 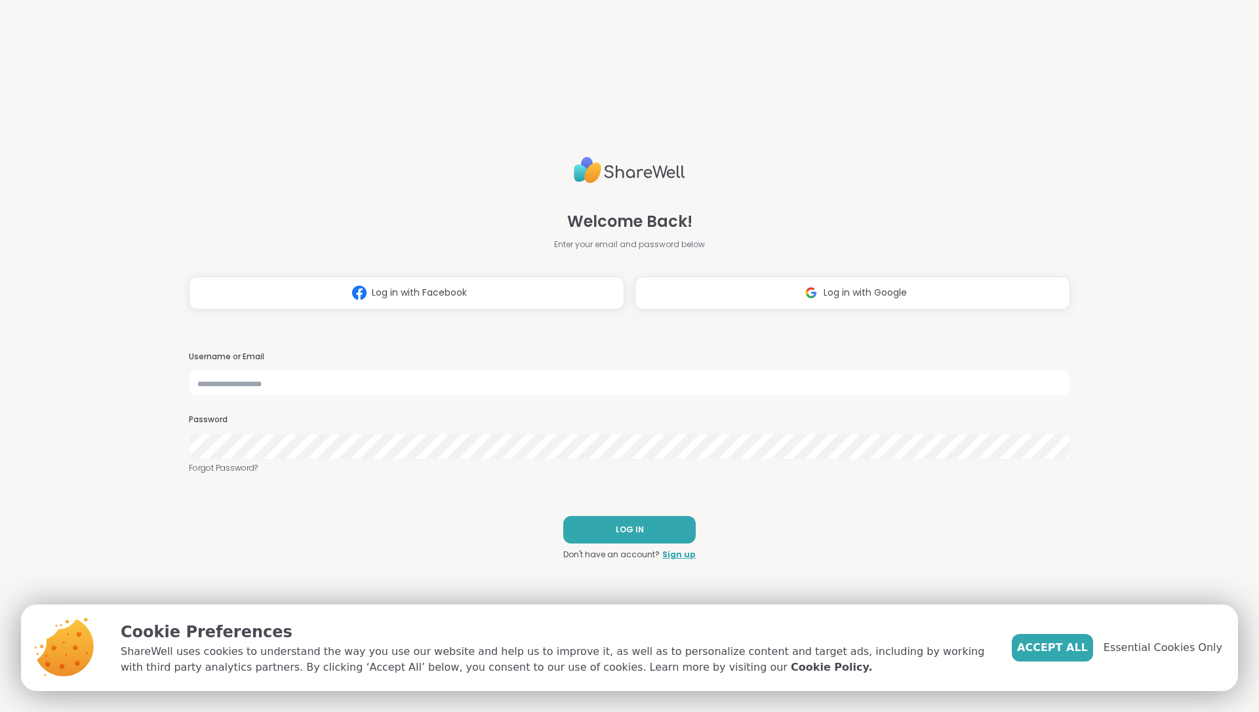 I want to click on h3: Password, so click(x=629, y=420).